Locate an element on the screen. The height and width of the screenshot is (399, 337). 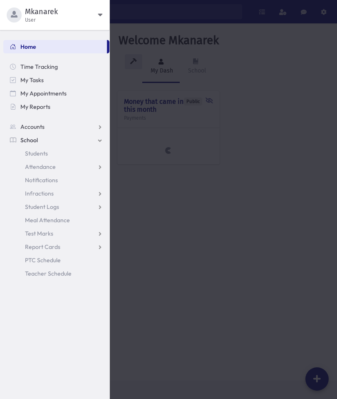
a: Report Cards is located at coordinates (56, 247).